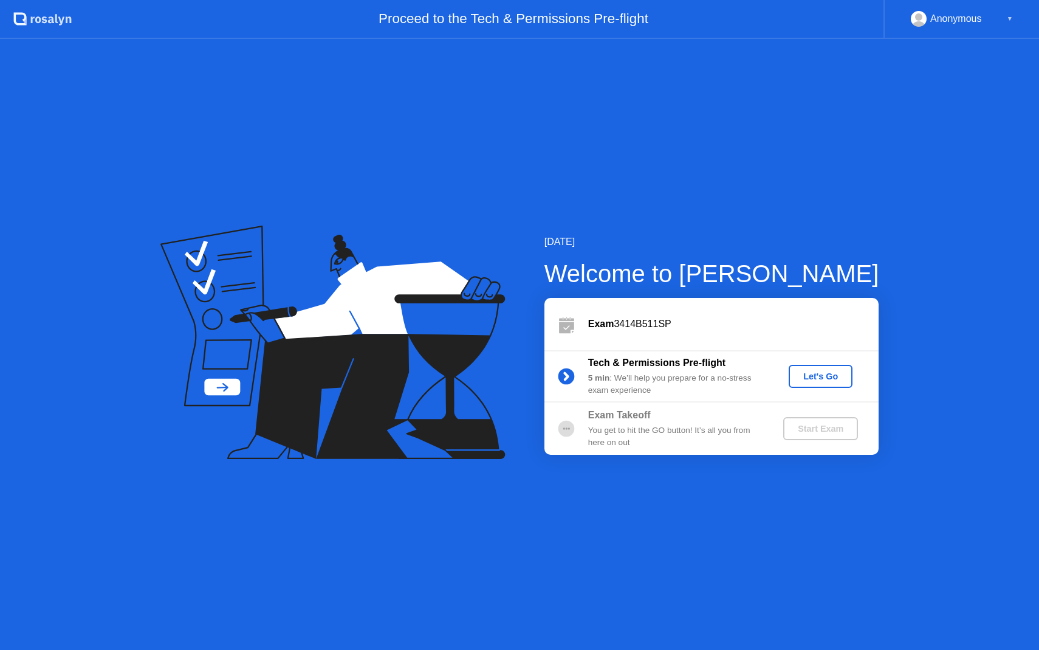 This screenshot has height=650, width=1039. What do you see at coordinates (657, 362) in the screenshot?
I see `b: Tech & Permissions Pre-flight` at bounding box center [657, 362].